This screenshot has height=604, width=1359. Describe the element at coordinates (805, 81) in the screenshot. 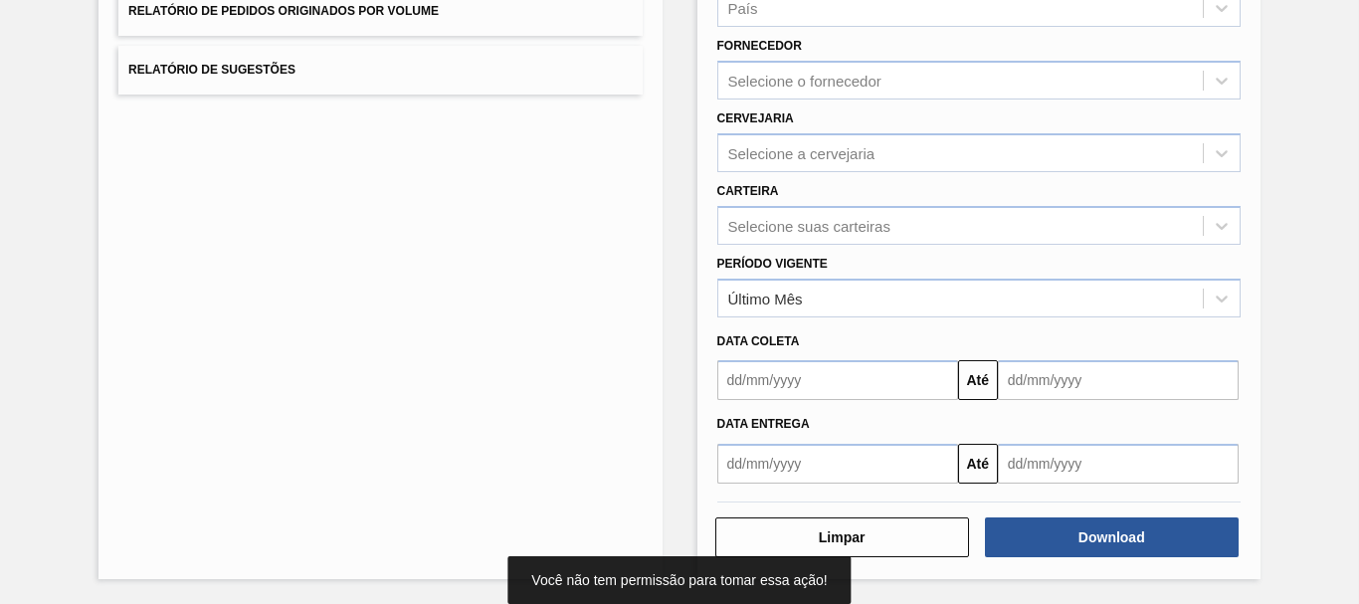

I see `div: Selecione o fornecedor` at that location.